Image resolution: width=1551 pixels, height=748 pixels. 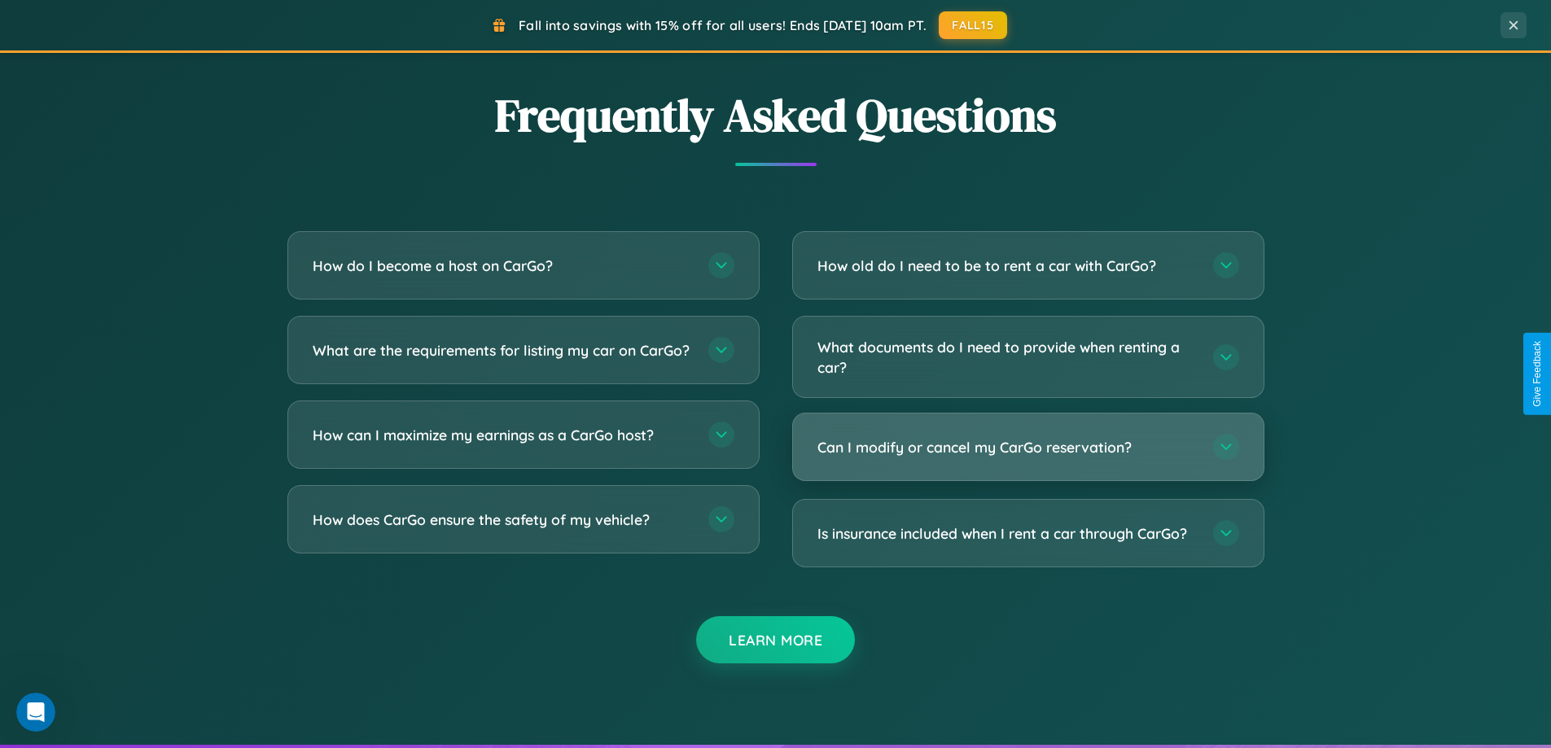 I want to click on h3: How can I maximize my earnings as a CarGo host?, so click(x=502, y=435).